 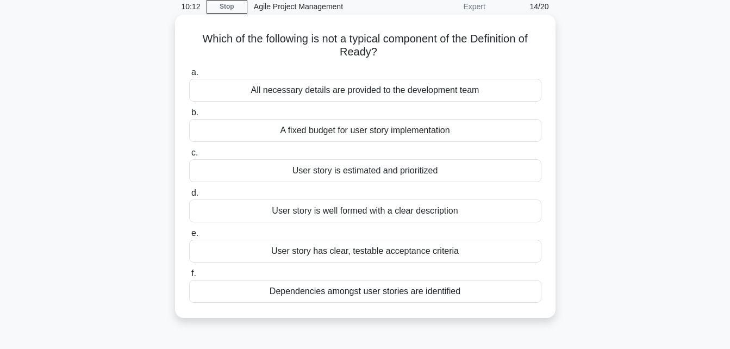 I want to click on span: a., so click(x=195, y=72).